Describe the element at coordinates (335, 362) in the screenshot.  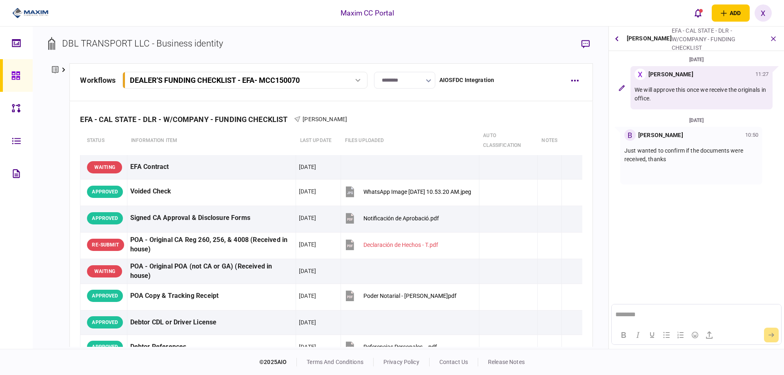
I see `a: terms and conditions` at that location.